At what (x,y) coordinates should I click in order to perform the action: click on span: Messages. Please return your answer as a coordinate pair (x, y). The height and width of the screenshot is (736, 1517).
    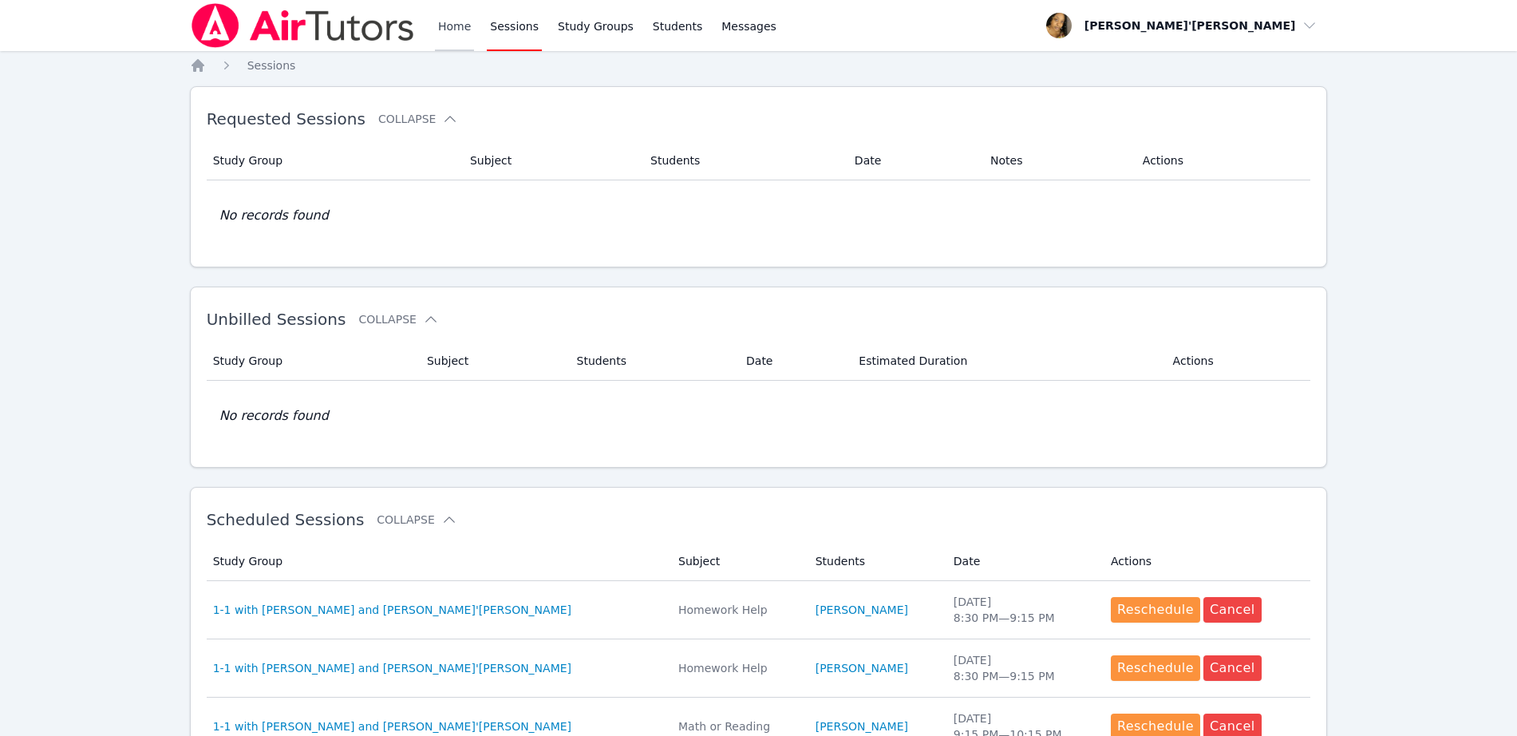
    Looking at the image, I should click on (749, 26).